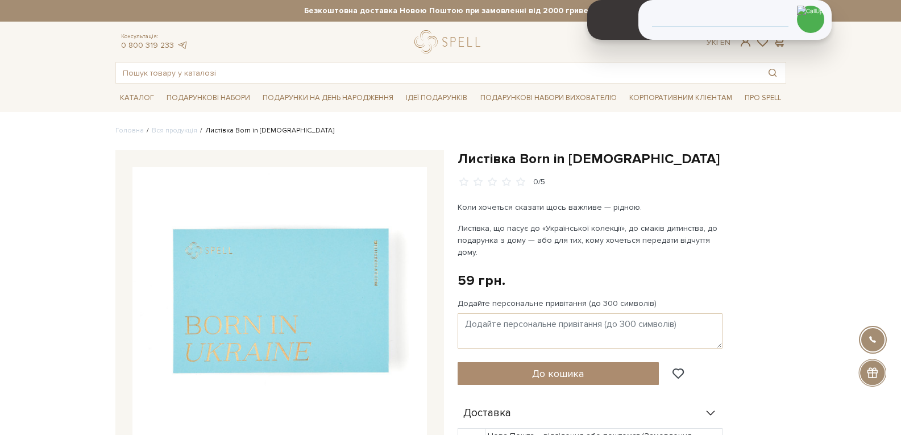 The image size is (901, 435). Describe the element at coordinates (557, 373) in the screenshot. I see `span: До кошика` at that location.